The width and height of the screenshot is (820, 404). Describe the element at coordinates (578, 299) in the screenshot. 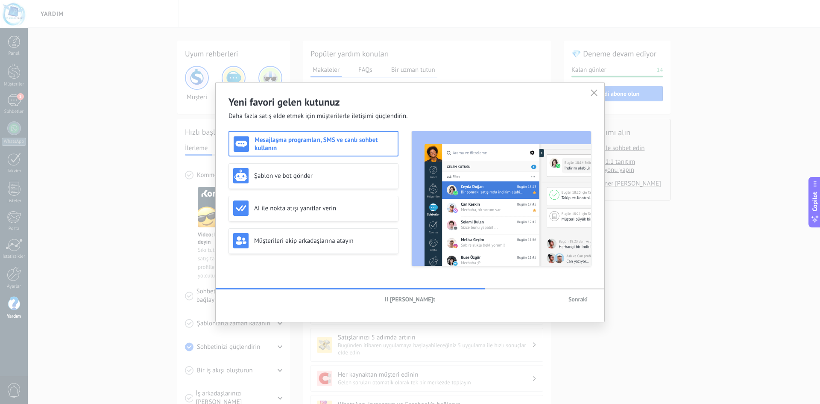

I see `span: Sonraki` at that location.